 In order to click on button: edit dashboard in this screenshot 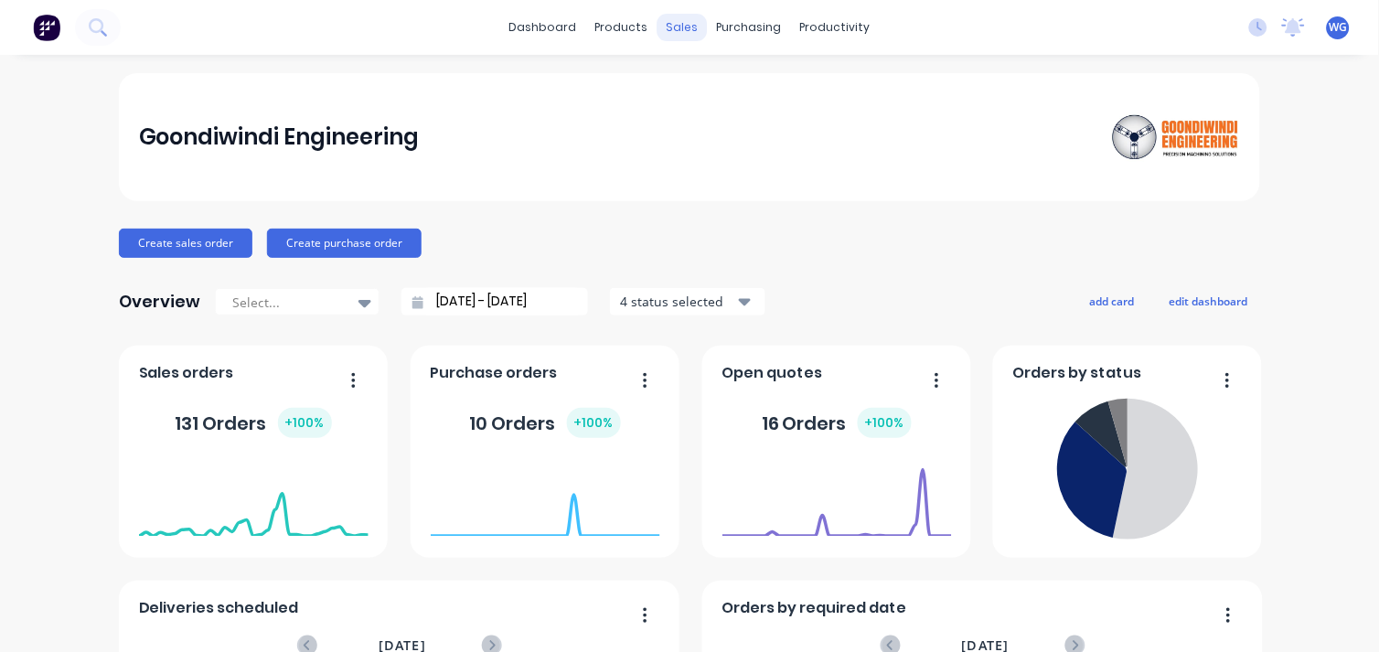, I will do `click(1209, 301)`.